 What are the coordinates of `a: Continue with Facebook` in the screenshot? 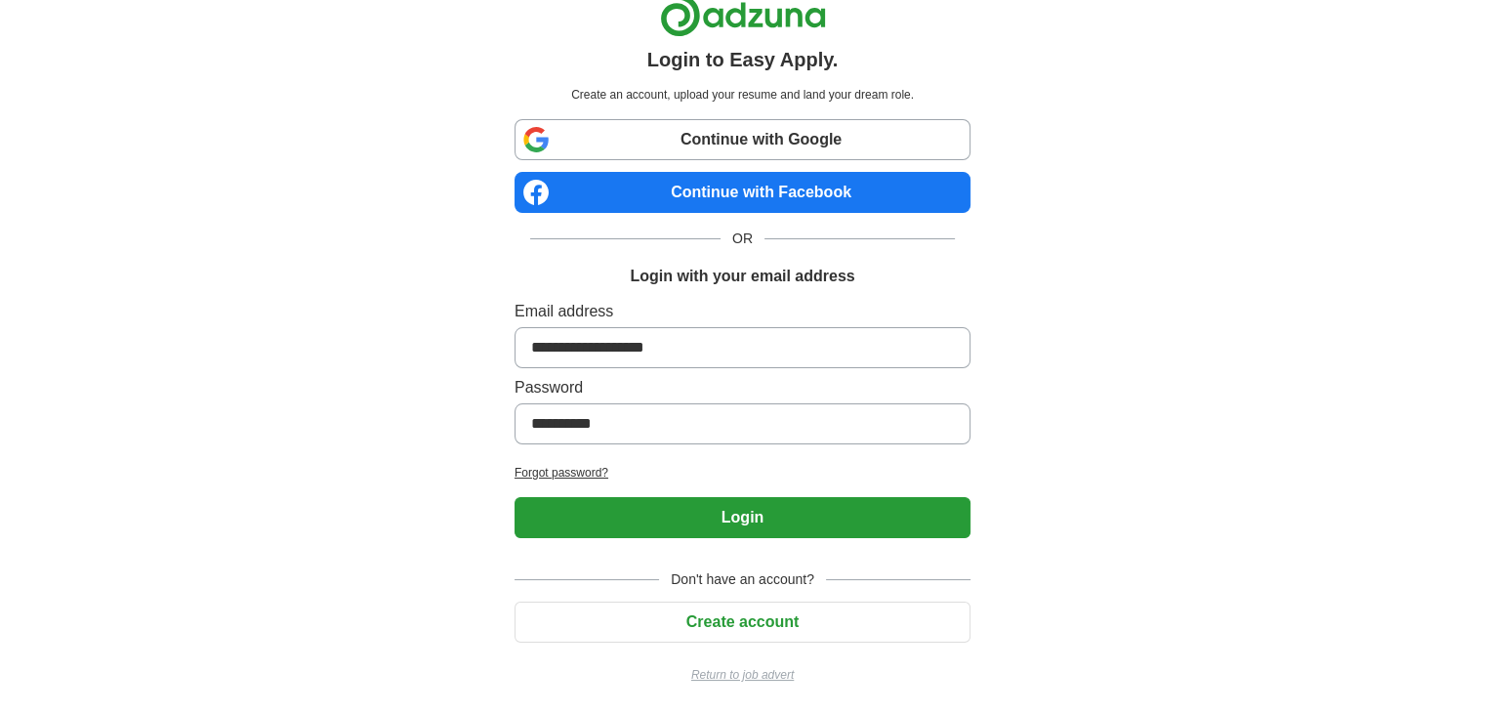 It's located at (742, 192).